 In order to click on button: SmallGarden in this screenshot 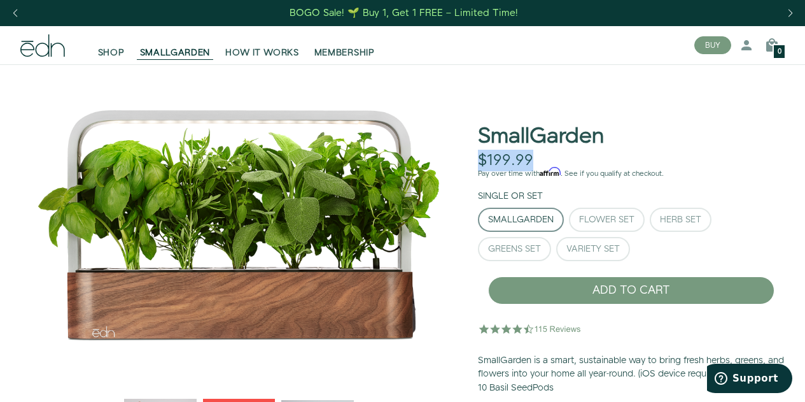, I will do `click(521, 220)`.